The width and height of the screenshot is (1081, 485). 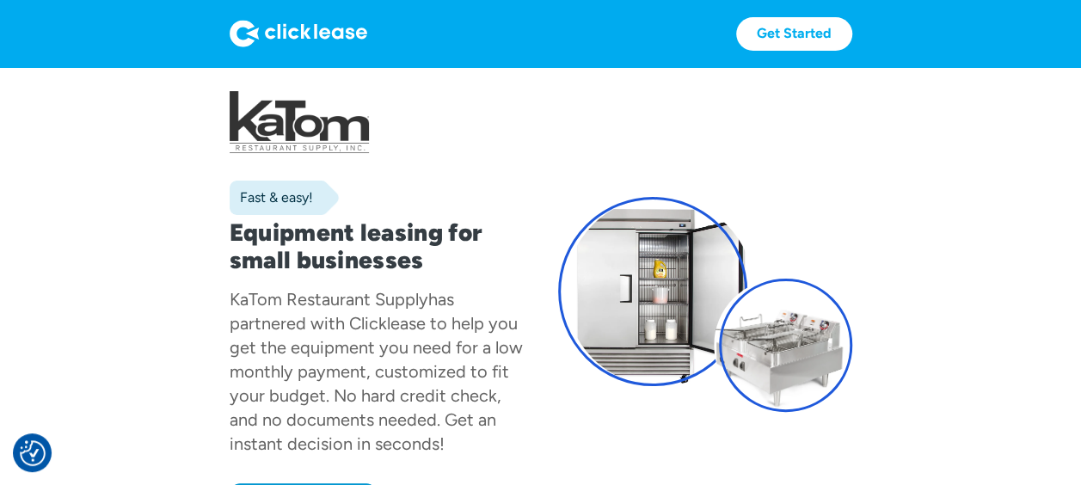 What do you see at coordinates (33, 453) in the screenshot?
I see `button: Consent Preferences` at bounding box center [33, 453].